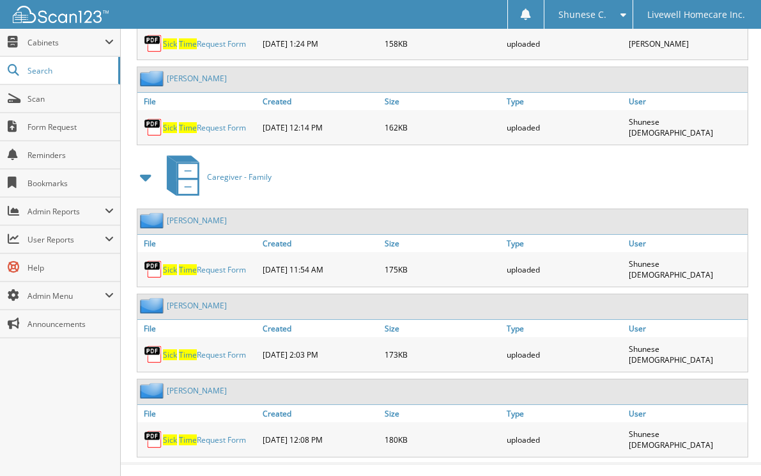 This screenshot has width=761, height=476. What do you see at coordinates (70, 70) in the screenshot?
I see `span: Search` at bounding box center [70, 70].